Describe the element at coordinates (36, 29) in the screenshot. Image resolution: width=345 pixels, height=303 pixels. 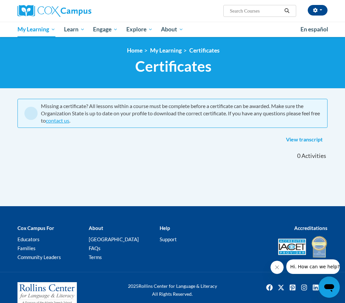
I see `span: My Learning` at that location.